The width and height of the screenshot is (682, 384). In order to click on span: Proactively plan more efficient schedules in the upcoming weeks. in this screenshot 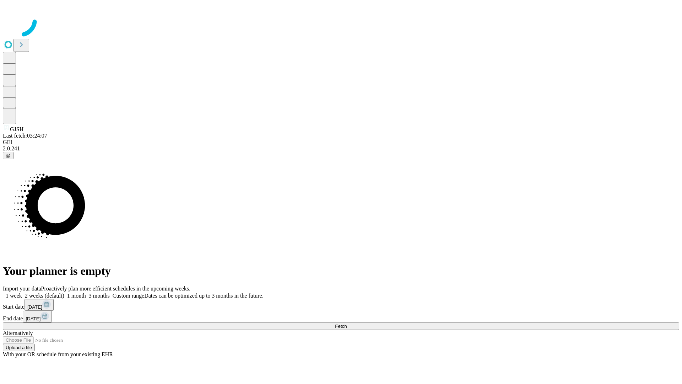, I will do `click(116, 288)`.